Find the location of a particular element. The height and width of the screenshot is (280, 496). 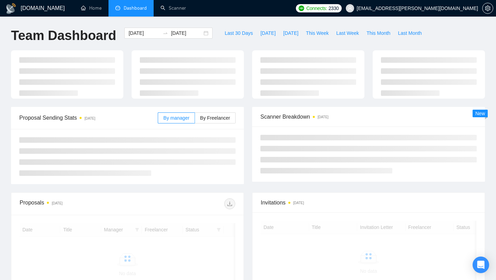

h1: Team Dashboard is located at coordinates (63, 35).